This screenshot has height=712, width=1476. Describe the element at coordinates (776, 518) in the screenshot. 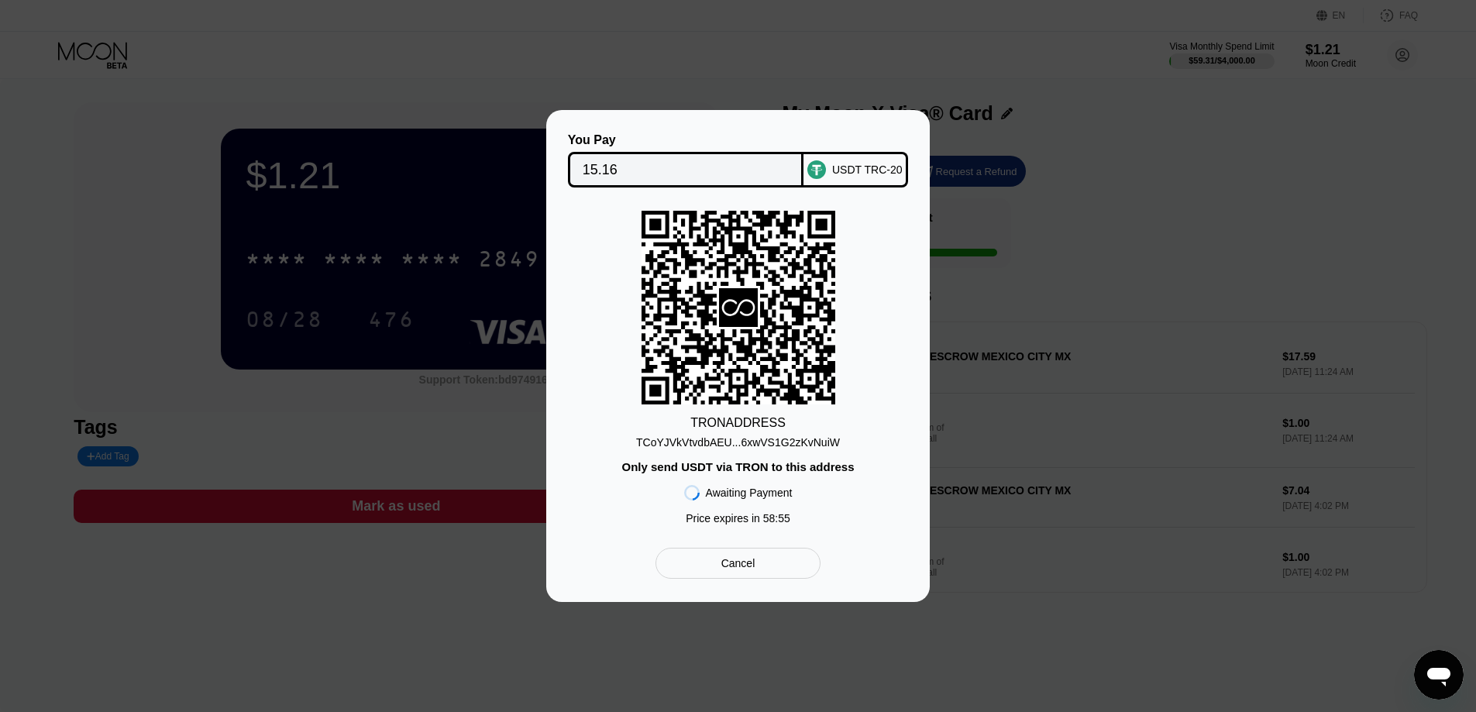

I see `span: 58 : 55` at that location.